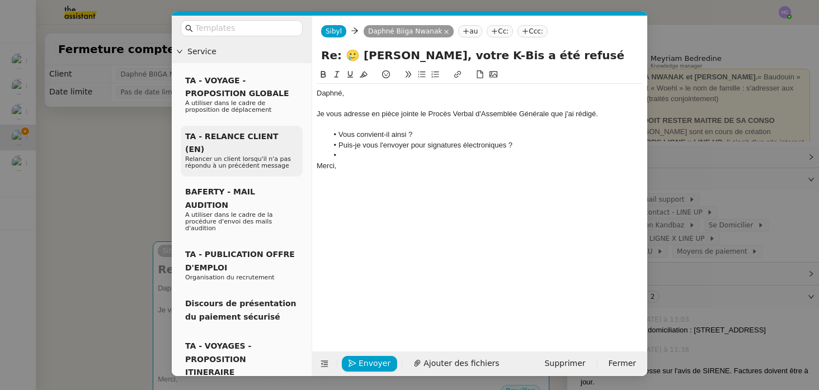 The width and height of the screenshot is (819, 390). What do you see at coordinates (499, 31) in the screenshot?
I see `nz-tag: Cc:` at bounding box center [499, 31].